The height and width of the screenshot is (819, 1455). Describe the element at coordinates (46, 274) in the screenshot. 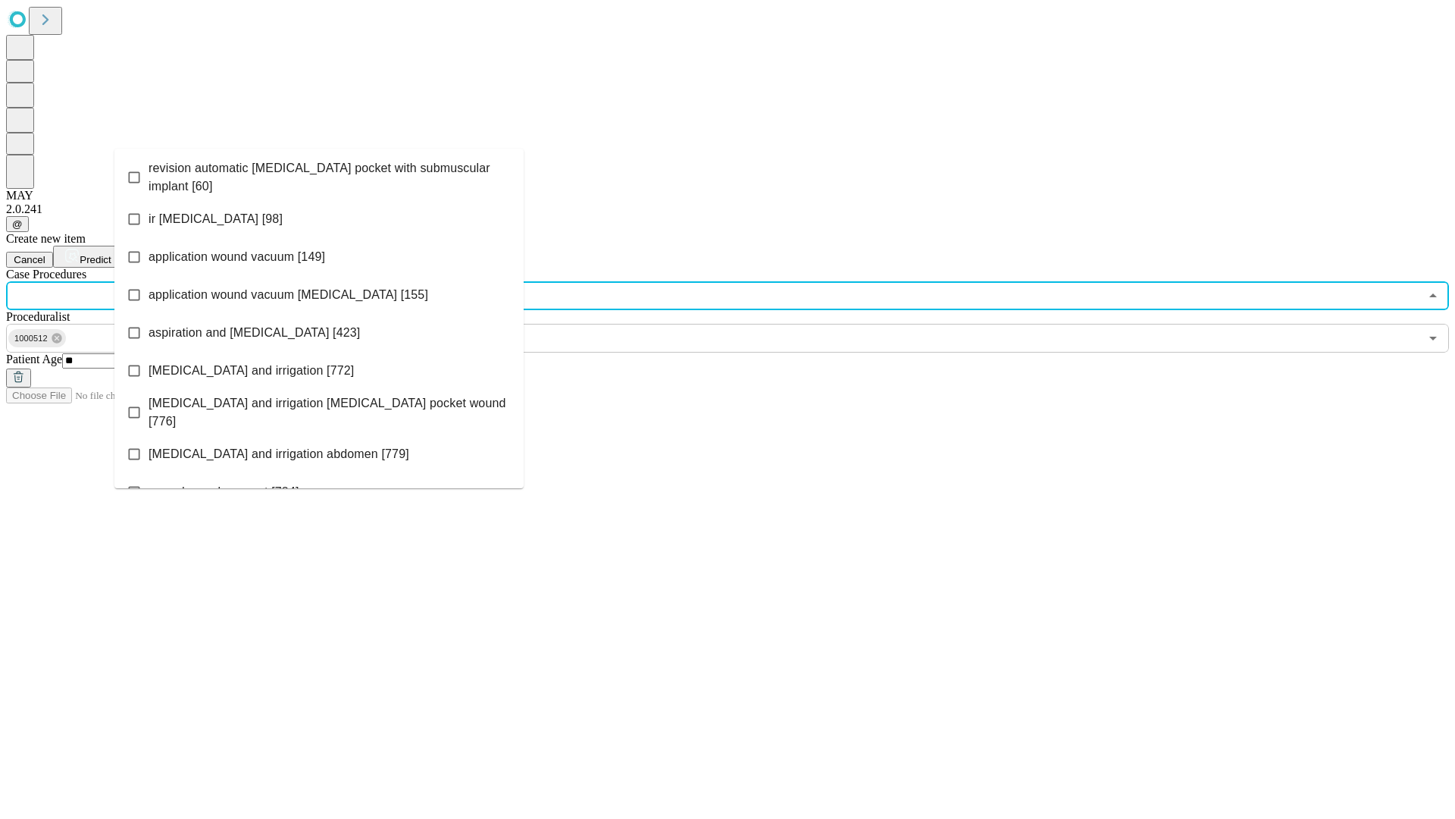

I see `span: Scheduled Procedure` at that location.